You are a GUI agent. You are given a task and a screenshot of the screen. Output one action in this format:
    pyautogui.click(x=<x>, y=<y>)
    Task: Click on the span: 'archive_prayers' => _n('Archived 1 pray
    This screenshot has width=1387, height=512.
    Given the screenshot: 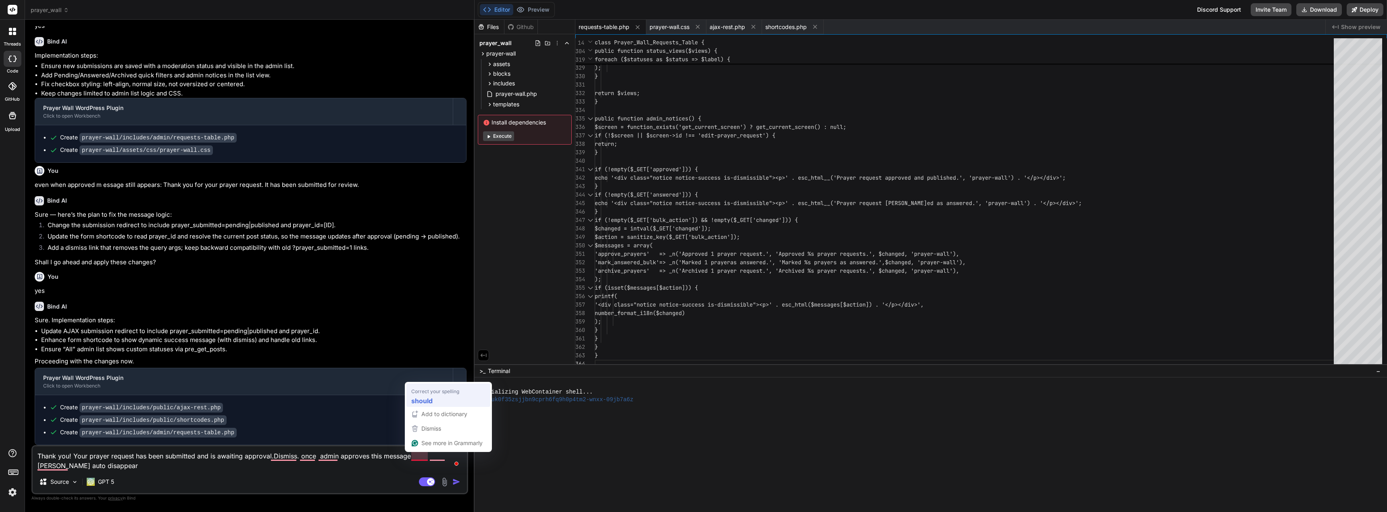 What is the action you would take?
    pyautogui.click(x=662, y=271)
    